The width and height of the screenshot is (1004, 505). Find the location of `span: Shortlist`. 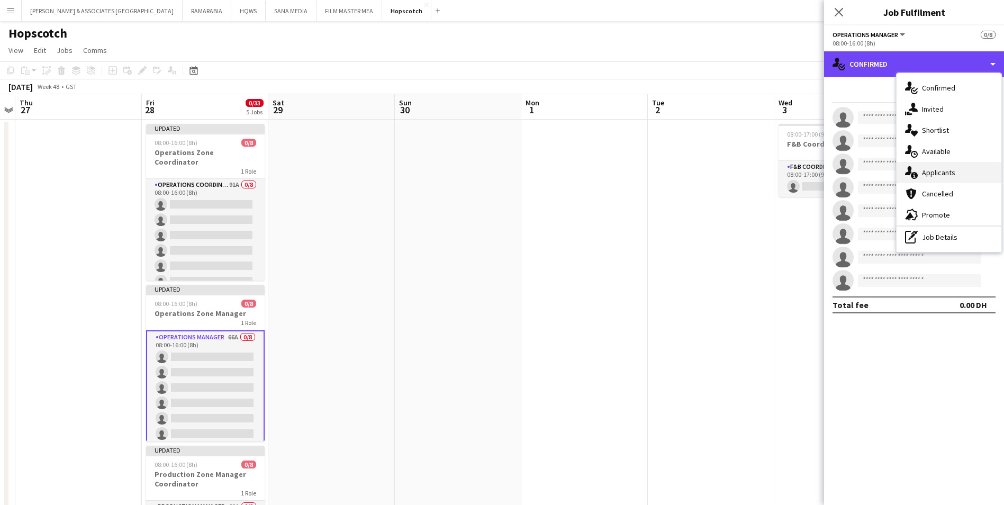

span: Shortlist is located at coordinates (936, 130).